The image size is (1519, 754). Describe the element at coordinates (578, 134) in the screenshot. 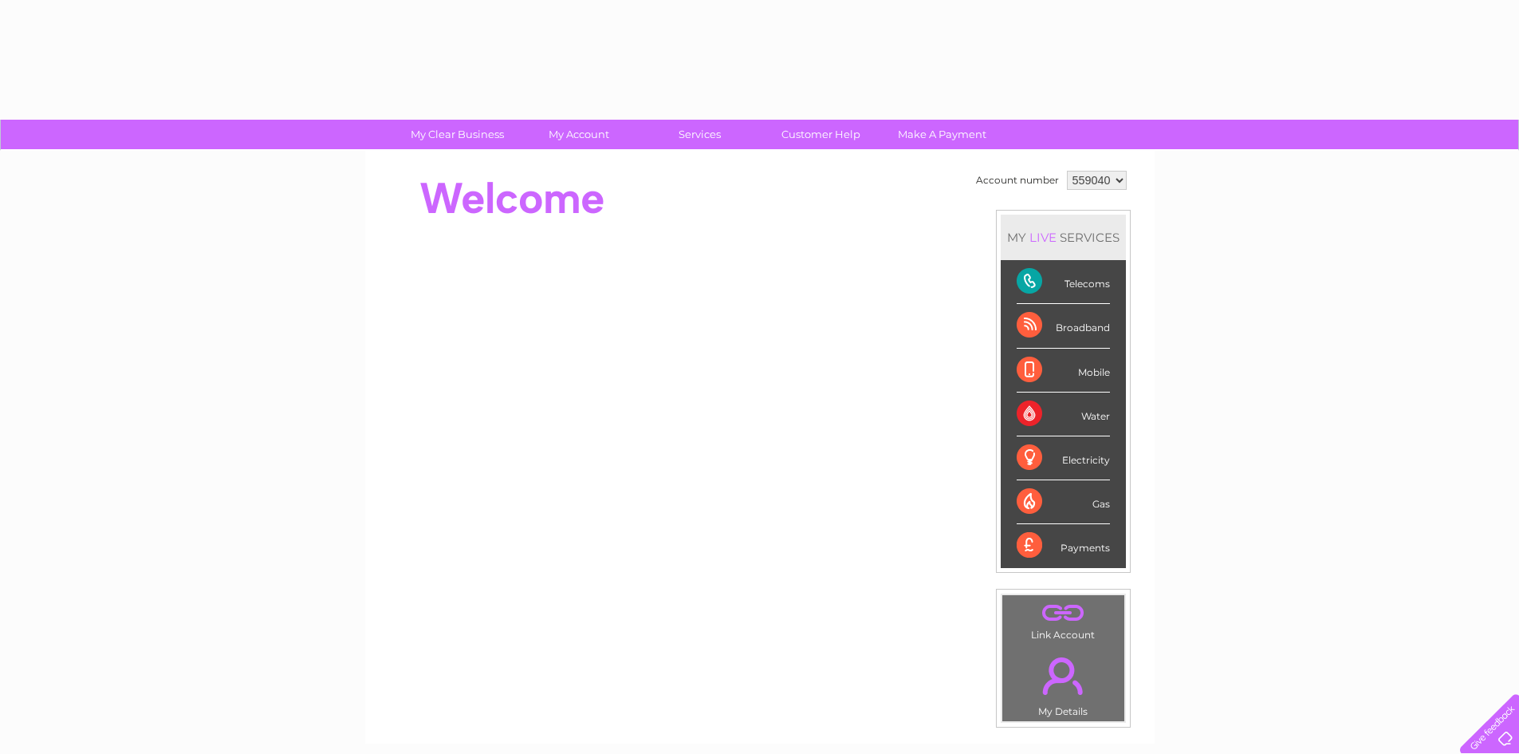

I see `a: My Account` at that location.